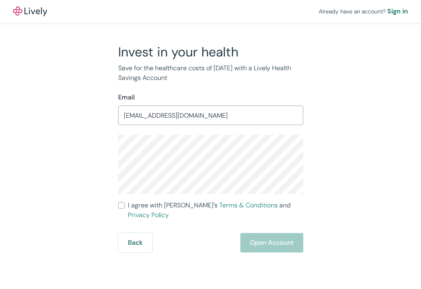  Describe the element at coordinates (249, 205) in the screenshot. I see `a: Terms & Conditions` at that location.